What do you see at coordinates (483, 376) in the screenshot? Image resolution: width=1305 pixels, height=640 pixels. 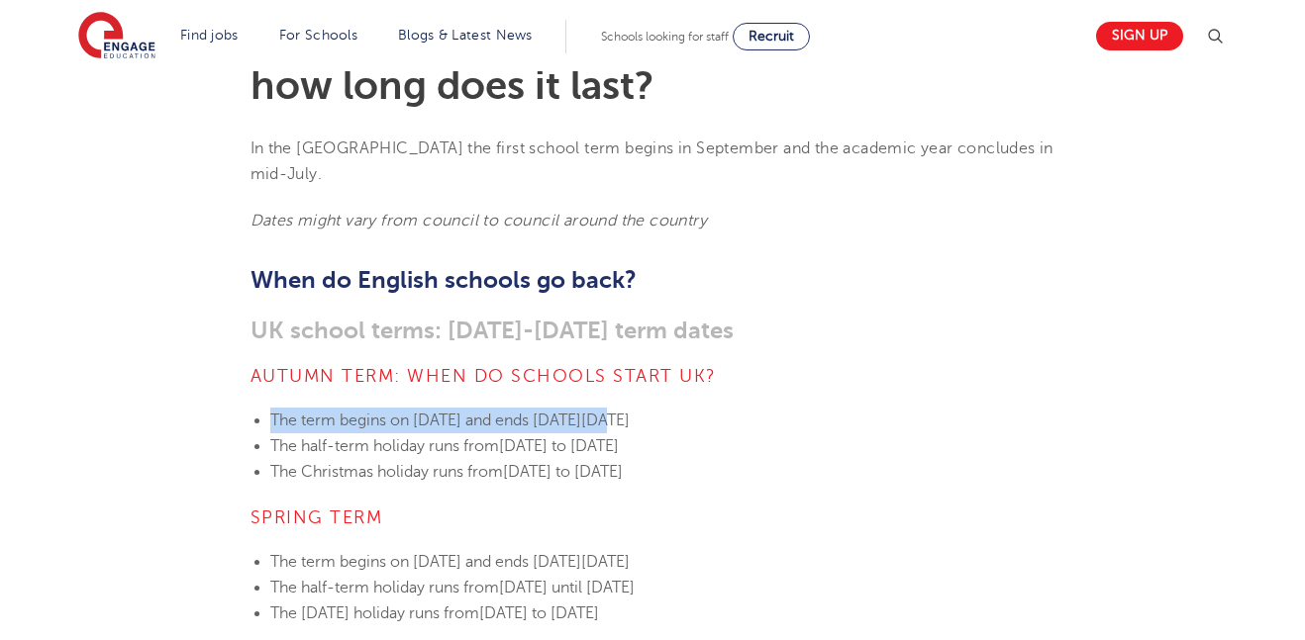 I see `span: Autumn term: When do schools start UK?` at bounding box center [483, 376].